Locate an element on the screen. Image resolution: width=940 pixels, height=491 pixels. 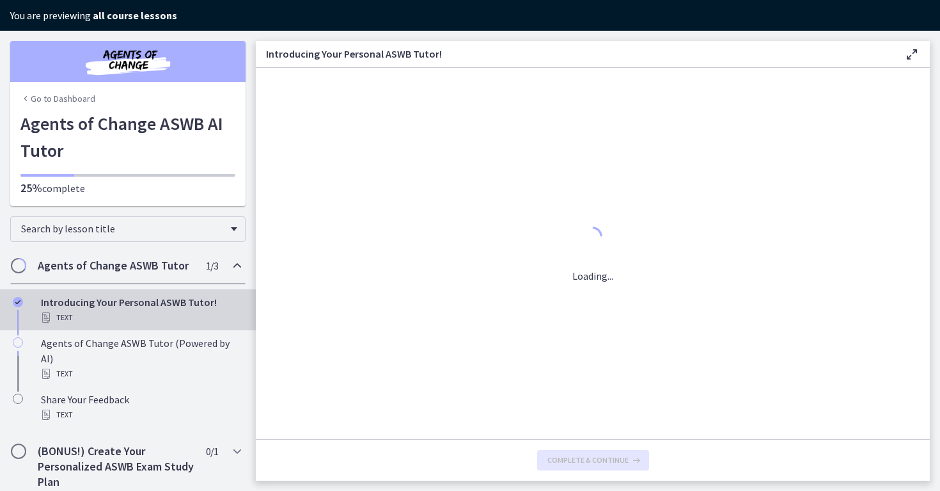
span: Search by lesson title is located at coordinates (123, 228).